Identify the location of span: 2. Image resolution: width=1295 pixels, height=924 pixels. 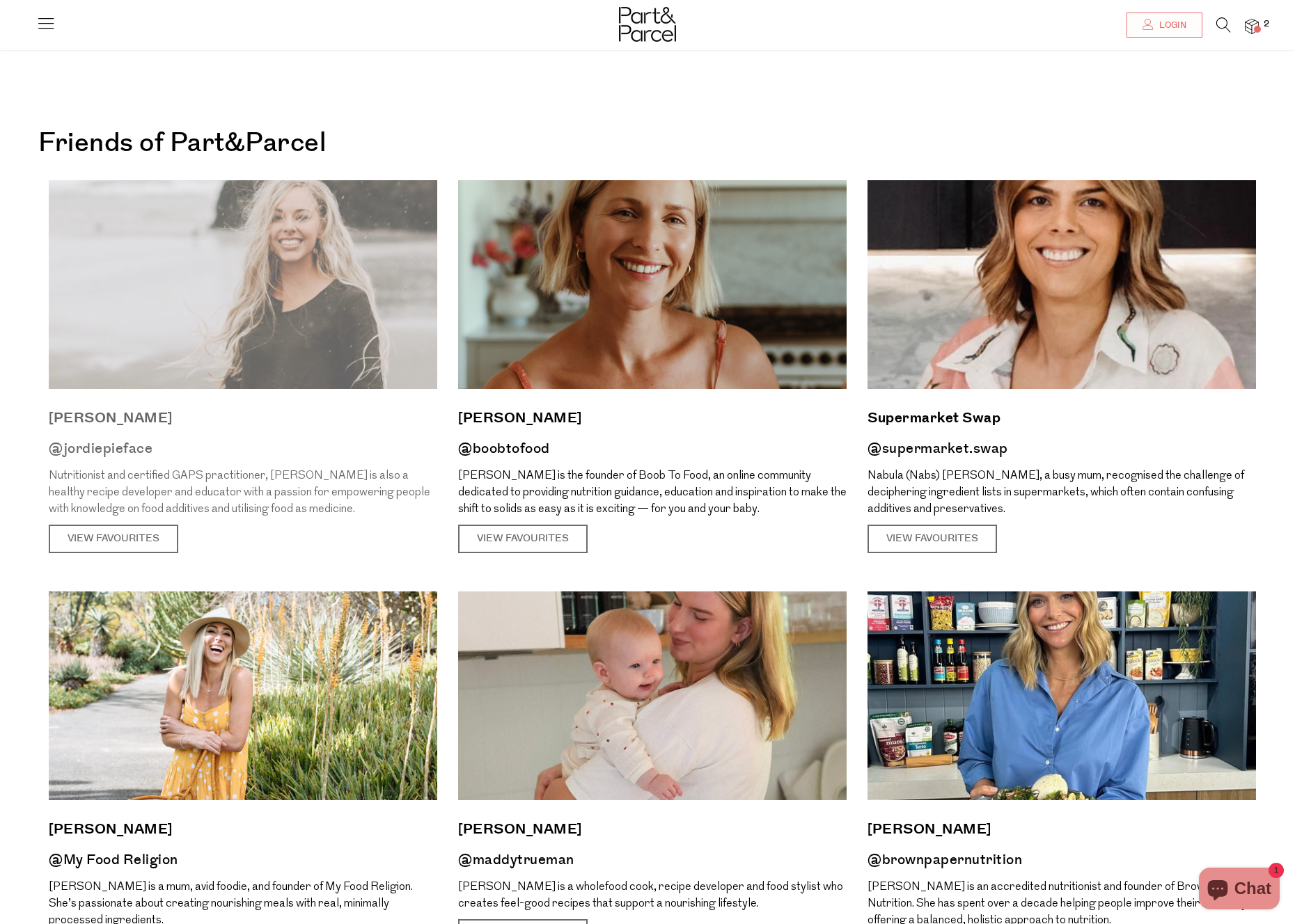
(1267, 24).